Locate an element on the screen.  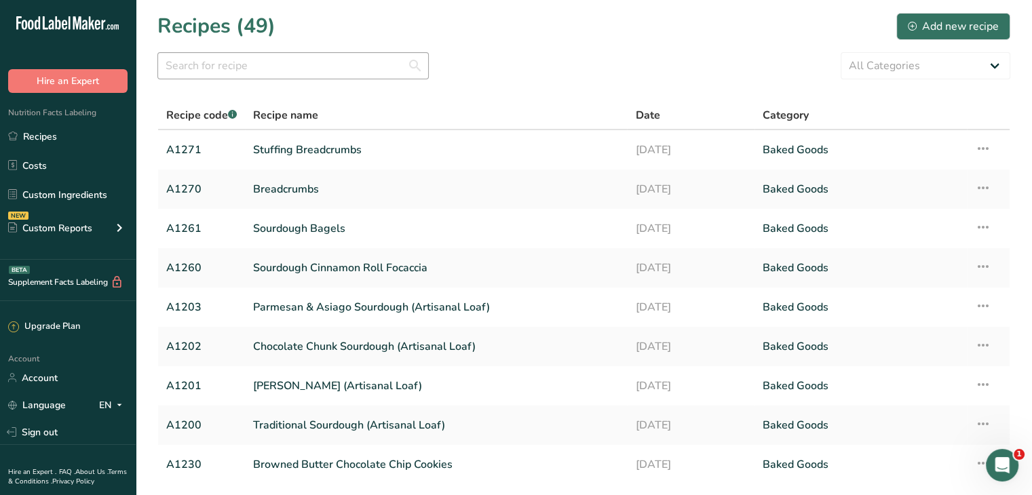
a: Sourdough Bagels is located at coordinates (436, 229).